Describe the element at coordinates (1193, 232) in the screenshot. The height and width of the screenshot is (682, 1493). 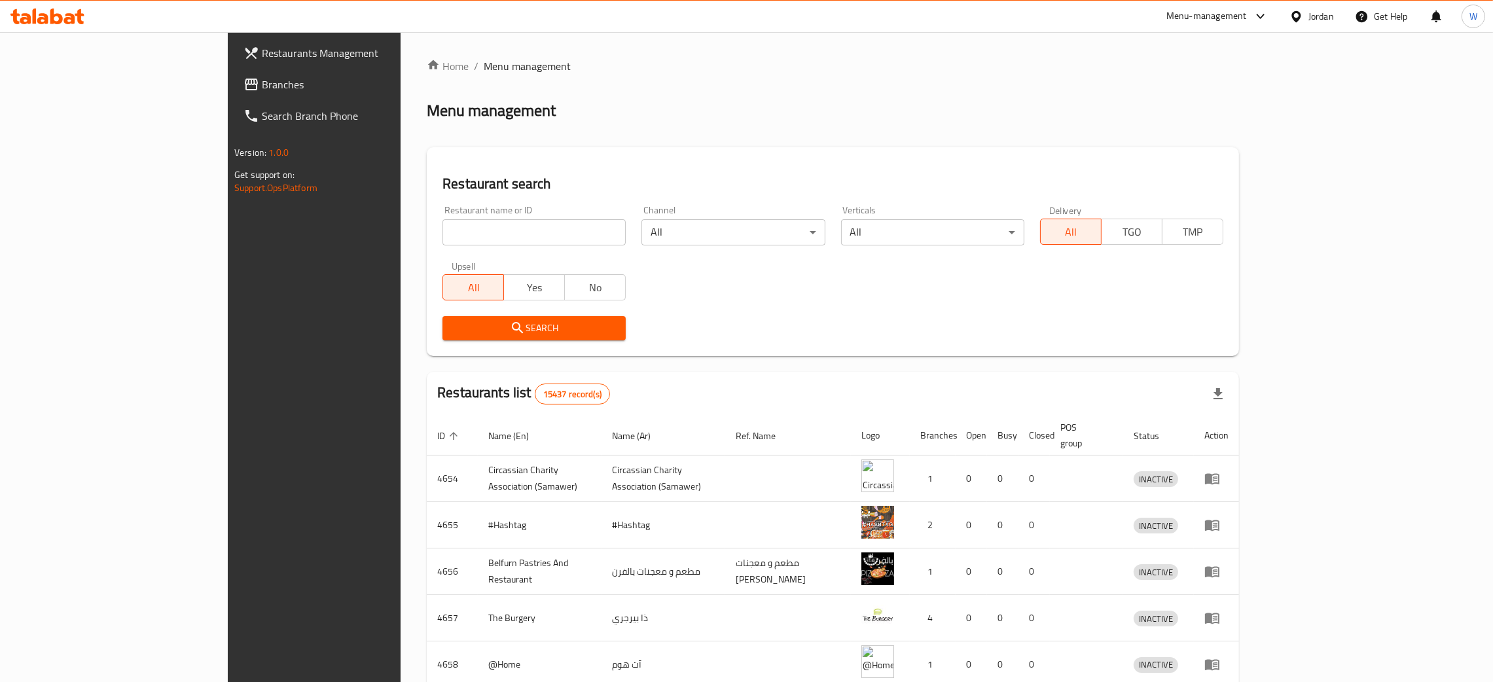
I see `span: TMP` at that location.